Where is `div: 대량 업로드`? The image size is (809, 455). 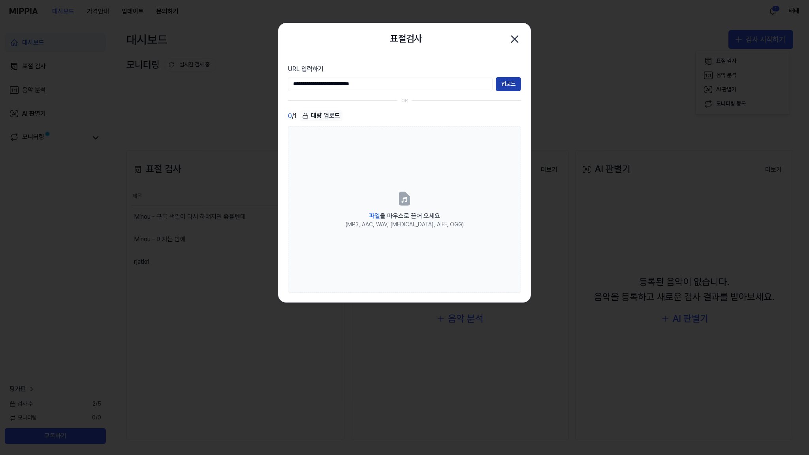 div: 대량 업로드 is located at coordinates (321, 116).